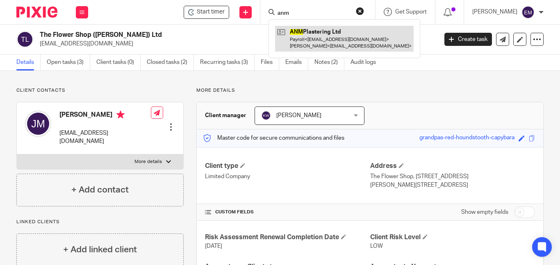 The image size is (560, 265). What do you see at coordinates (411, 12) in the screenshot?
I see `span: Get Support` at bounding box center [411, 12].